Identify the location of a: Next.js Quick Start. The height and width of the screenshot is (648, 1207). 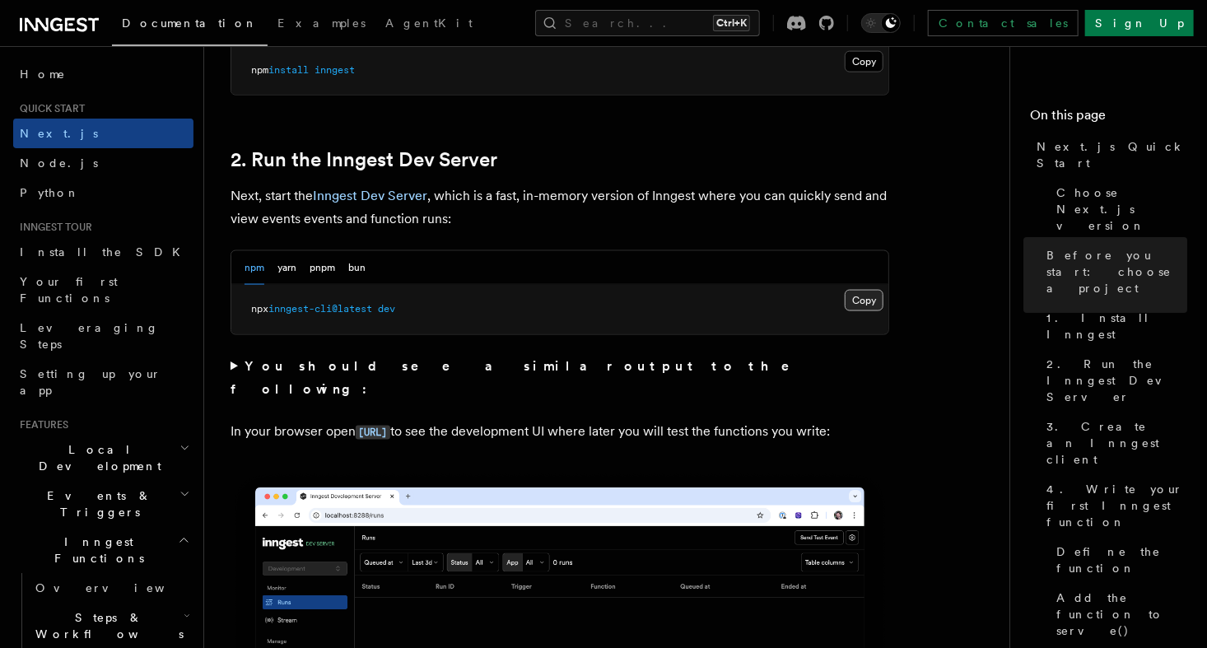
(1109, 155).